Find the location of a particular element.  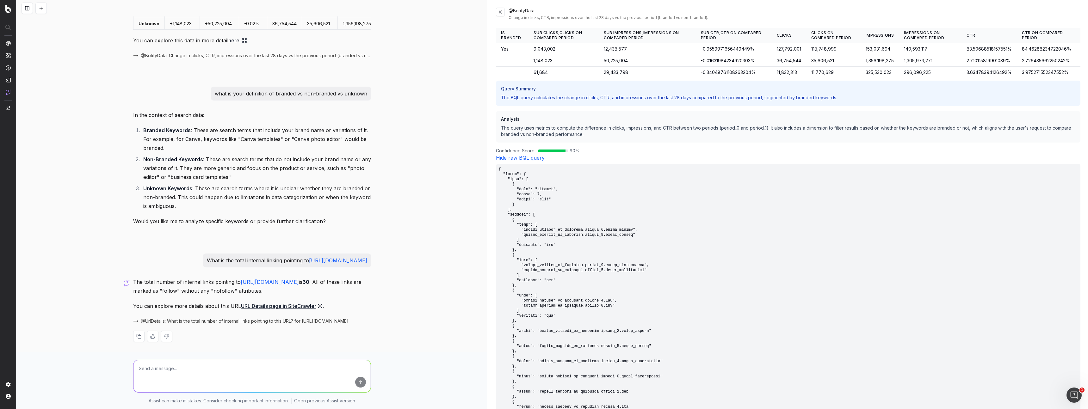

h3: Query Summary is located at coordinates (788, 89).